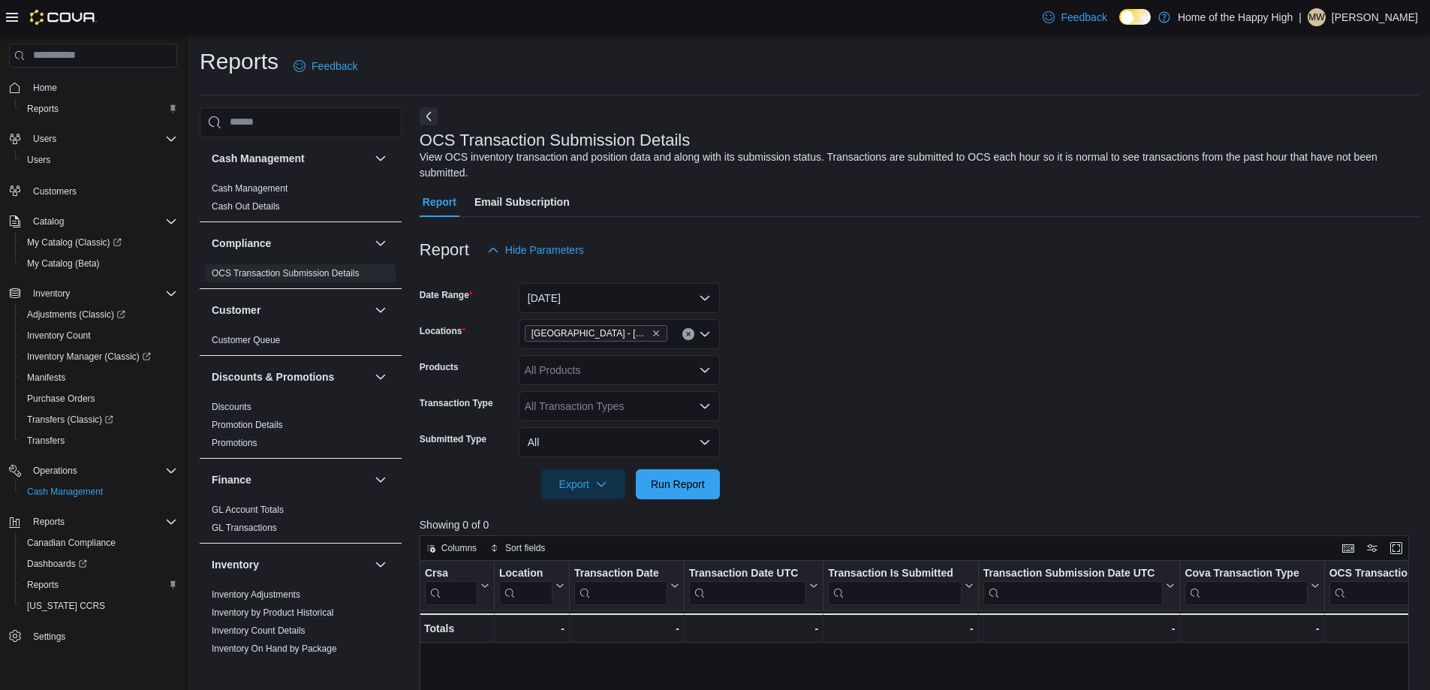 This screenshot has height=690, width=1430. What do you see at coordinates (234, 443) in the screenshot?
I see `a: Promotions` at bounding box center [234, 443].